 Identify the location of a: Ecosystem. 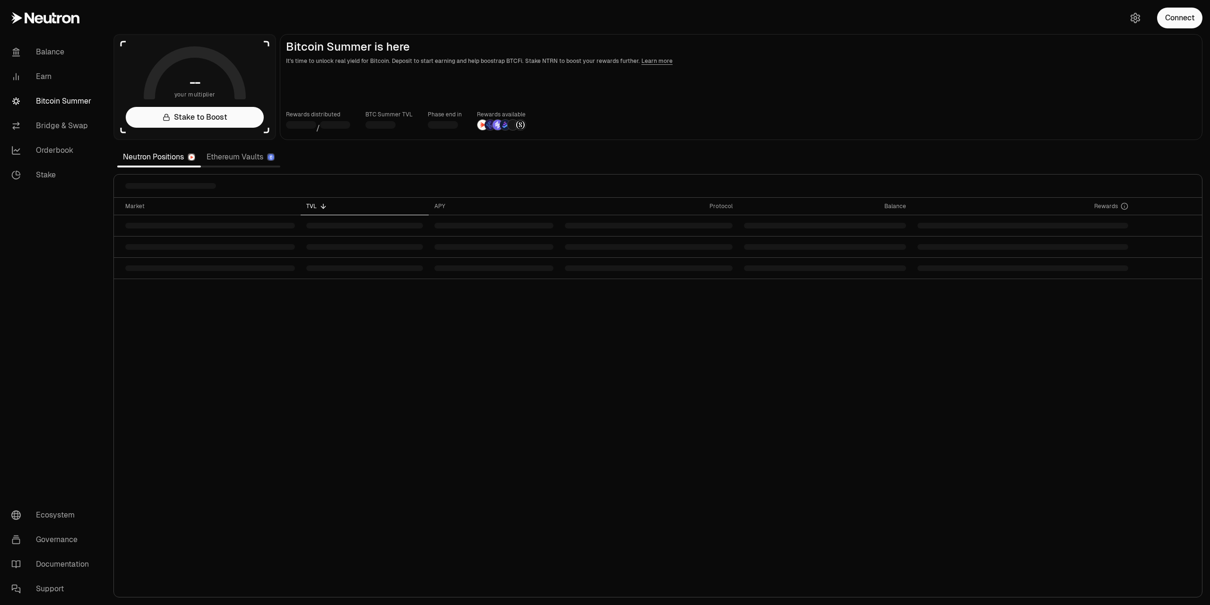
(53, 515).